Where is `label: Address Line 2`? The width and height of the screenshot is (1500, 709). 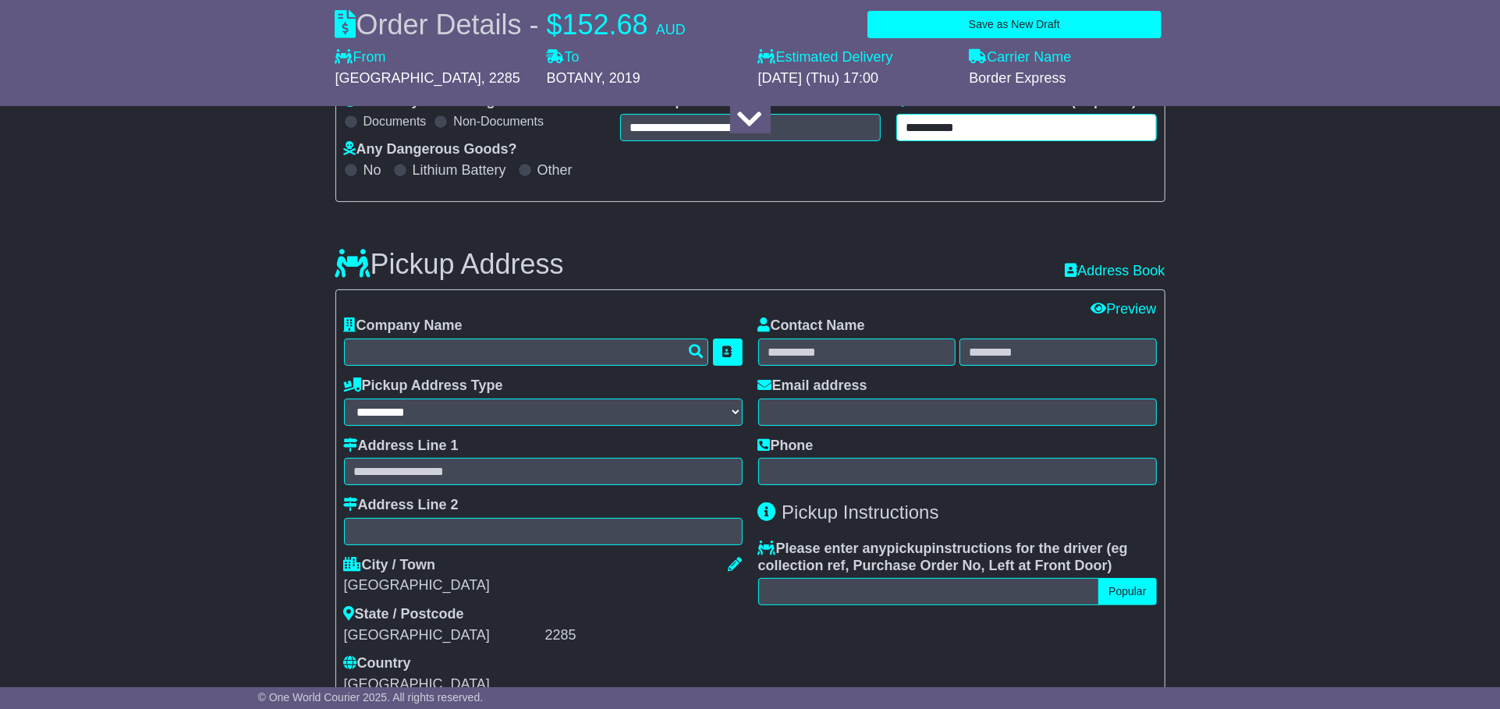 label: Address Line 2 is located at coordinates (401, 506).